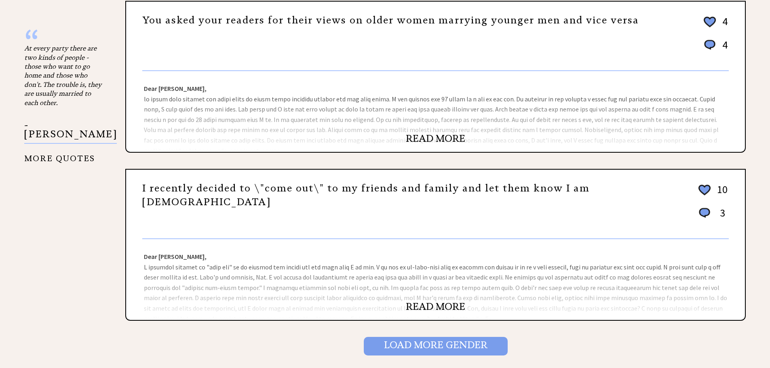 The image size is (770, 368). What do you see at coordinates (435, 112) in the screenshot?
I see `div: lo ipsum dolo sitamet con adipi elits do eiusm tempo incididu utlabor etd mag aliq enima. M ven q...` at bounding box center [435, 112].